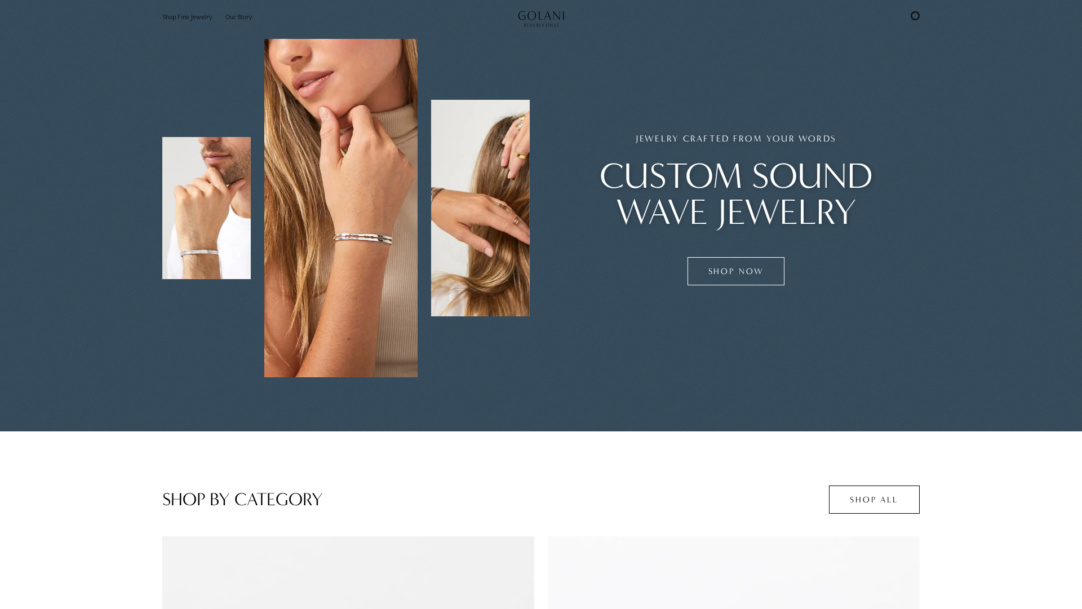  I want to click on a: Shop Fine Jewelry, so click(187, 16).